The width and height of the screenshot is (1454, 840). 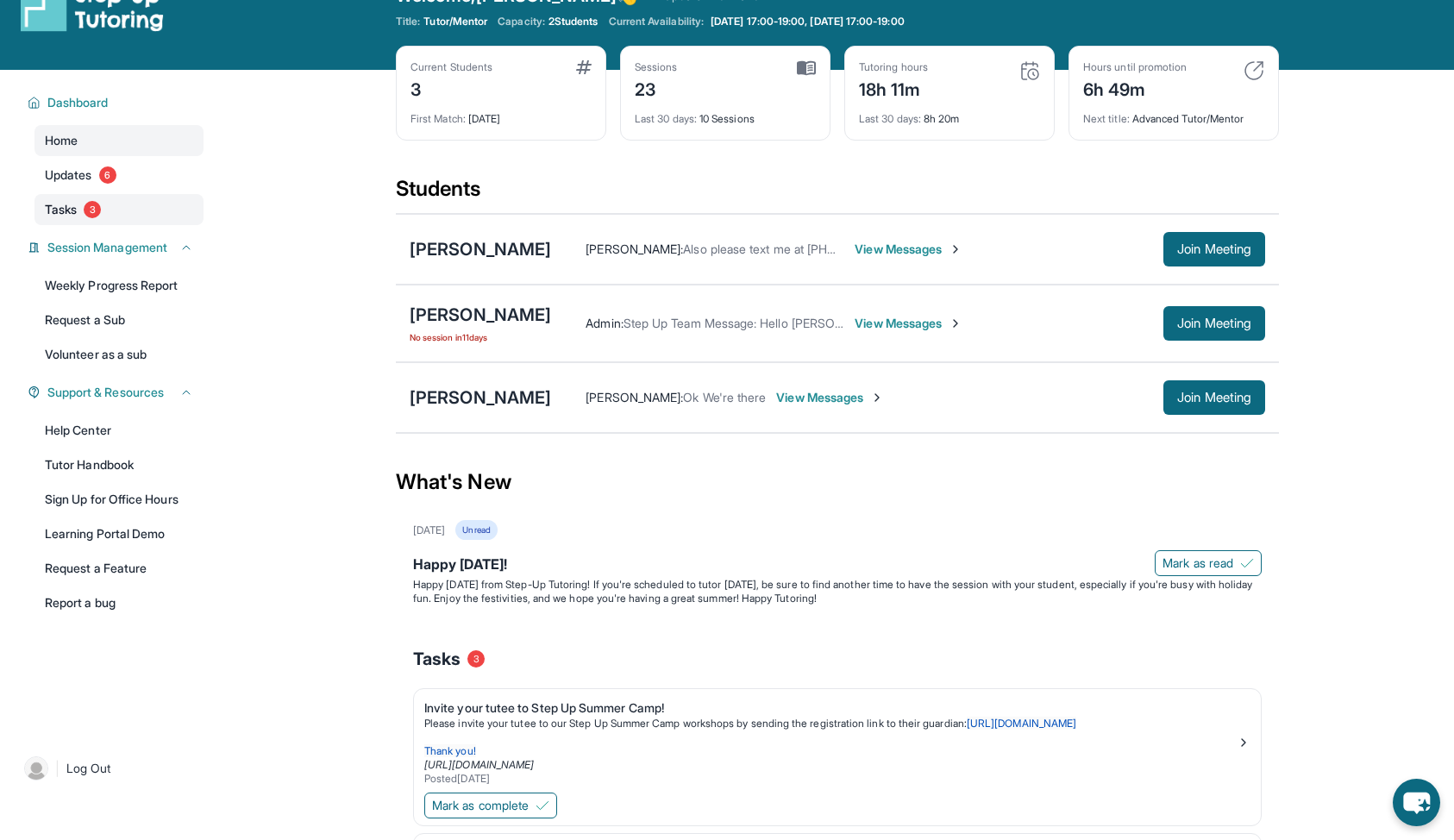 What do you see at coordinates (119, 175) in the screenshot?
I see `a: Updates6` at bounding box center [119, 175].